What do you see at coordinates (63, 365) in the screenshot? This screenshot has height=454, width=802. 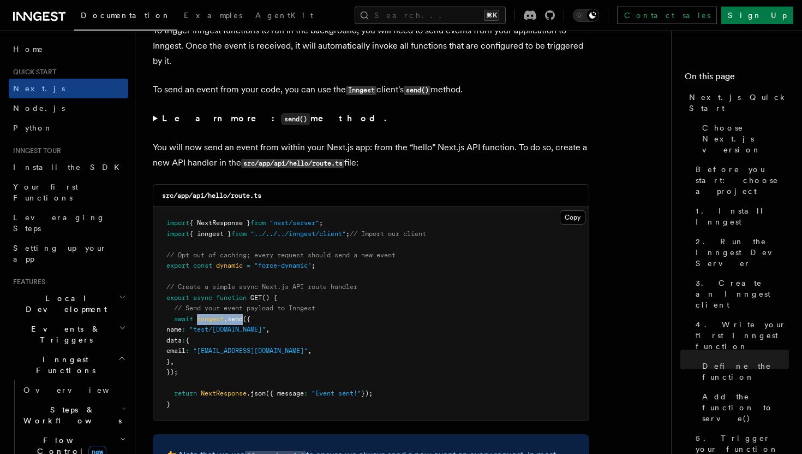 I see `span: Inngest Functions` at bounding box center [63, 365].